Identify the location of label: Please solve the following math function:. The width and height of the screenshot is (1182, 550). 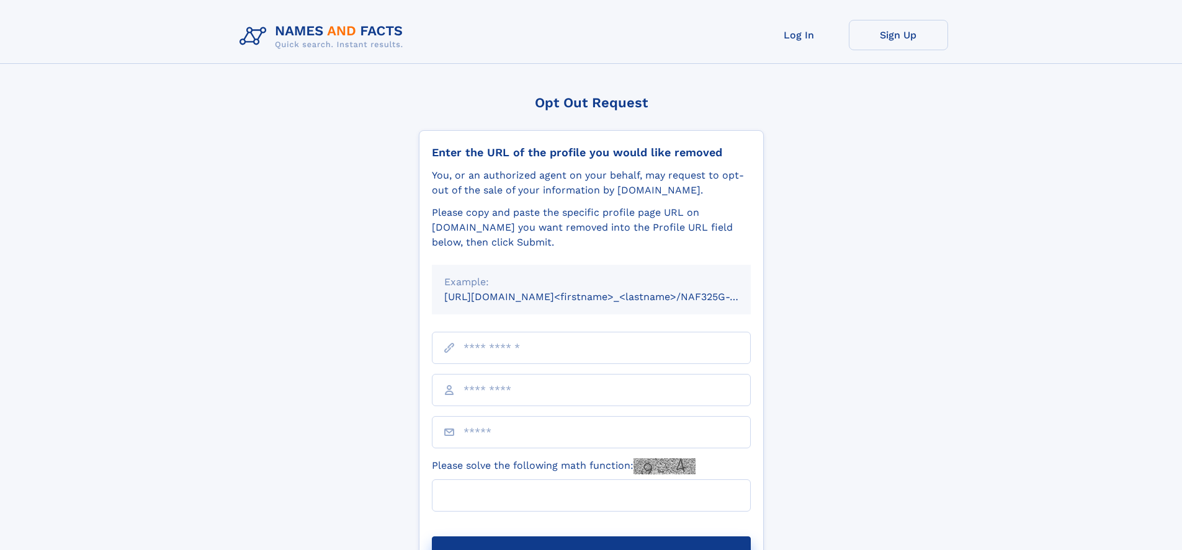
(563, 466).